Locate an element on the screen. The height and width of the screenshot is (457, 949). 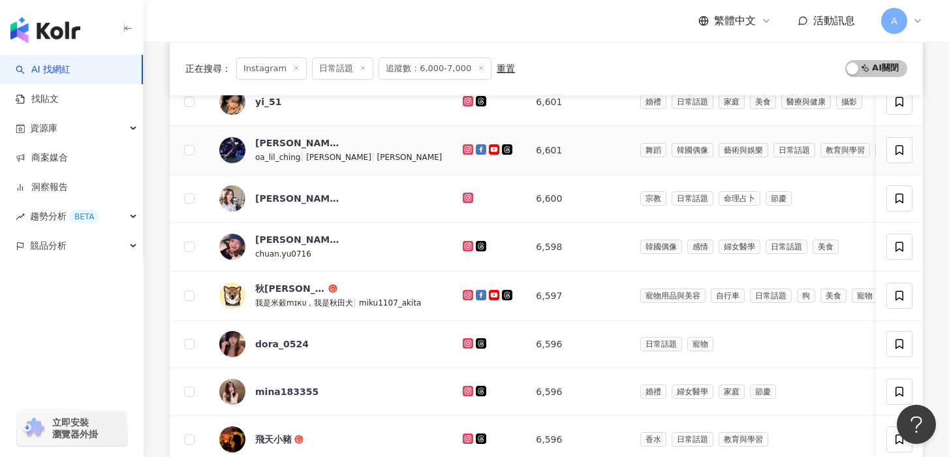
div: yi_51 is located at coordinates (268, 102).